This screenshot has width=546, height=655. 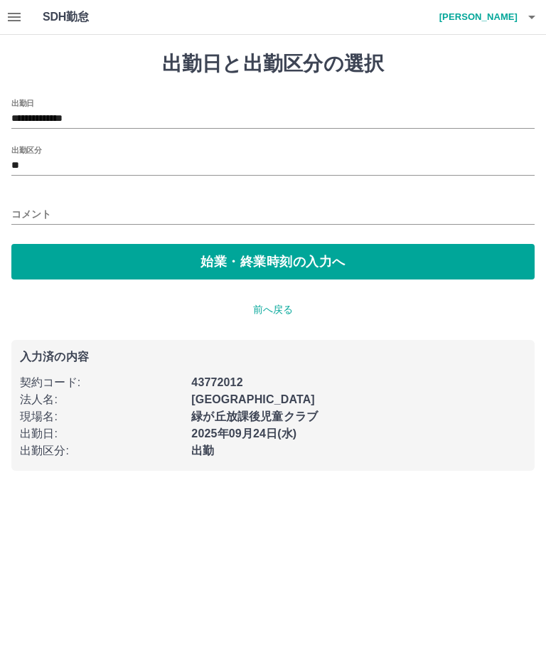 I want to click on p: 出勤区分 :, so click(x=101, y=451).